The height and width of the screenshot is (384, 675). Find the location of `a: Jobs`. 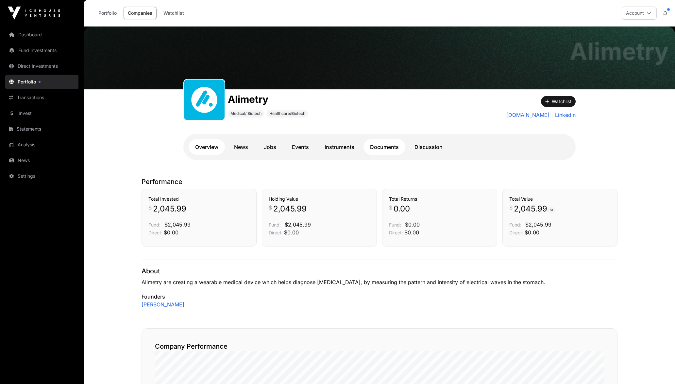

a: Jobs is located at coordinates (270, 147).